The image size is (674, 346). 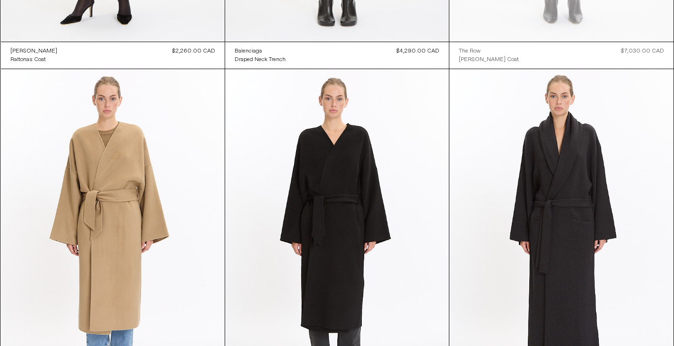 I want to click on a: Draped Neck Trench, so click(x=260, y=60).